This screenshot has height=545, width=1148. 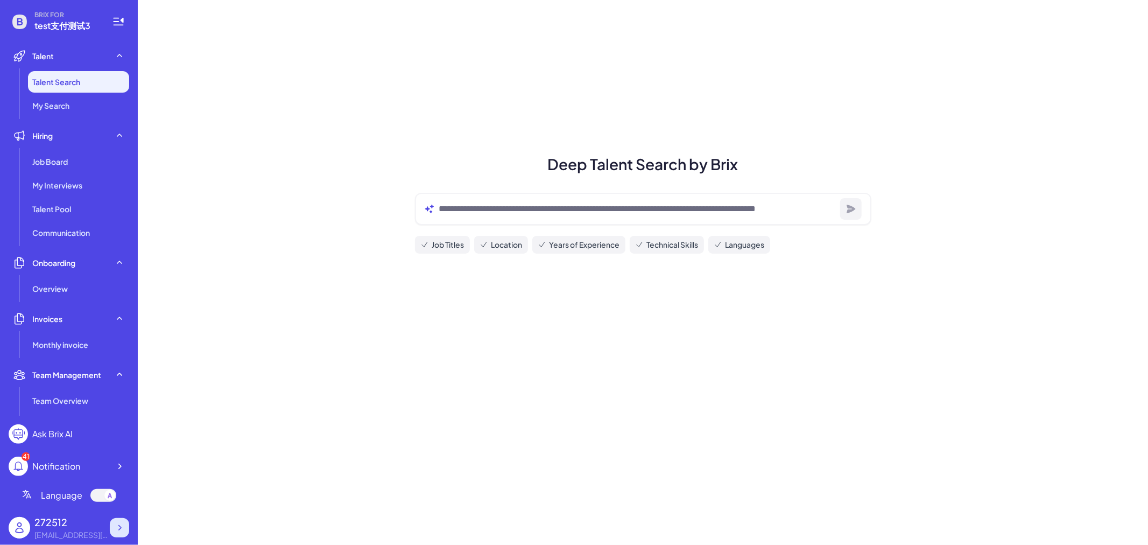 What do you see at coordinates (26, 456) in the screenshot?
I see `div: 41` at bounding box center [26, 456].